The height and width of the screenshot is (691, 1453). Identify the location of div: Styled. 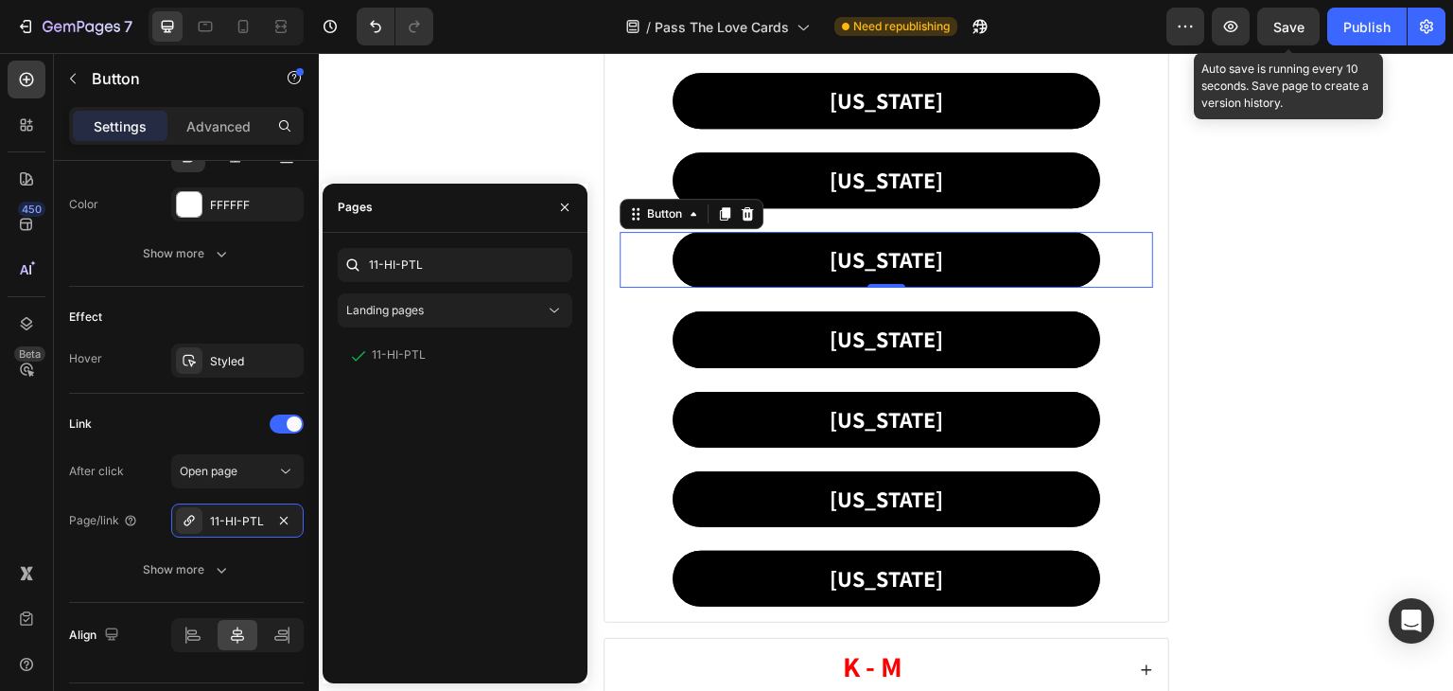
(254, 361).